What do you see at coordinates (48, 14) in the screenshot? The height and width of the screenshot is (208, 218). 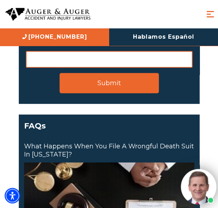 I see `img: Auger & Auger Accident and Injury Lawyers Logo` at bounding box center [48, 14].